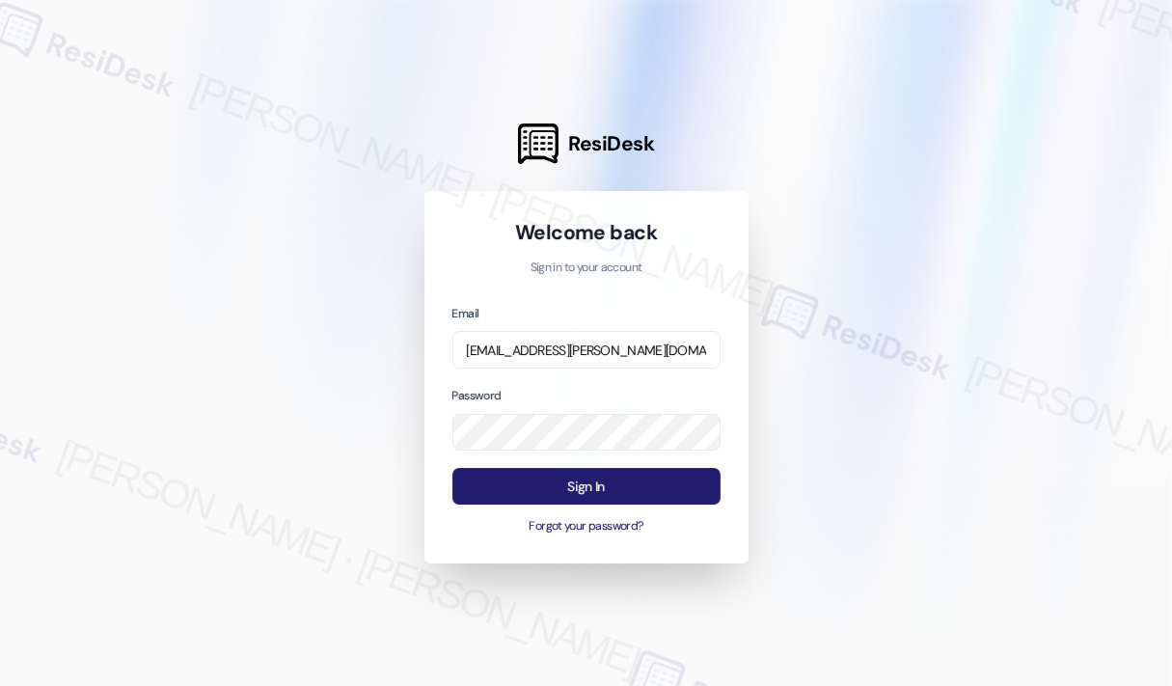 This screenshot has width=1172, height=686. What do you see at coordinates (587, 486) in the screenshot?
I see `button: Sign In` at bounding box center [587, 486].